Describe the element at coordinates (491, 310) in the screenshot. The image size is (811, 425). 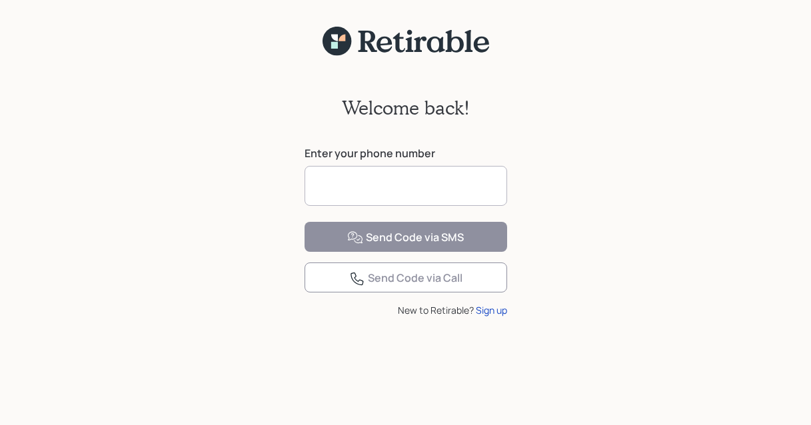
I see `div: Sign up` at that location.